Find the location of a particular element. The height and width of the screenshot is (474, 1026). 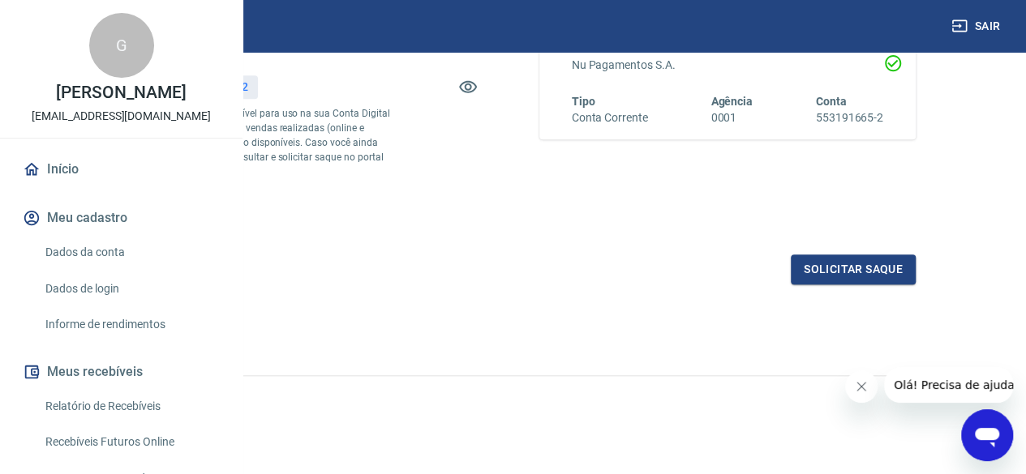

h6: Nu Pagamentos S.A. is located at coordinates (728, 65).